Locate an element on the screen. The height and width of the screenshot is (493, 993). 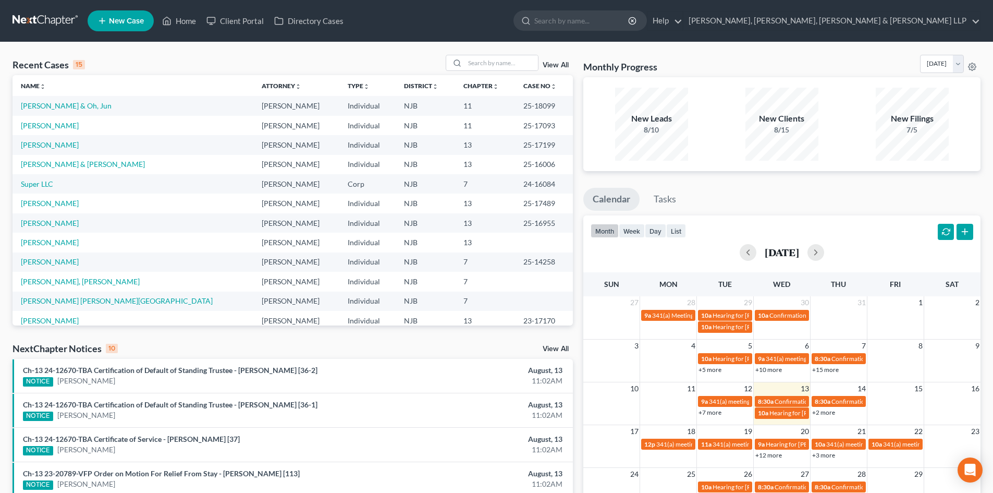
td: 25-17093 is located at coordinates (544, 125).